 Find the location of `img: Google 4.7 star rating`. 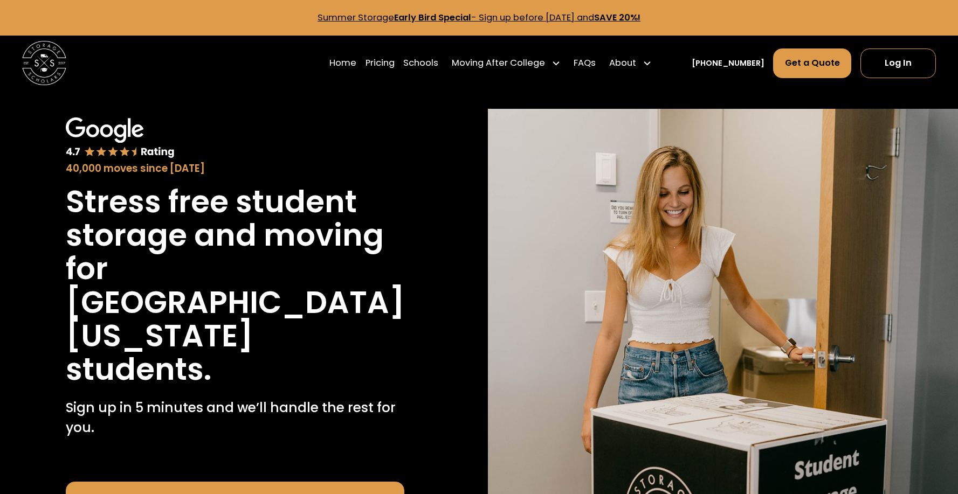

img: Google 4.7 star rating is located at coordinates (120, 138).